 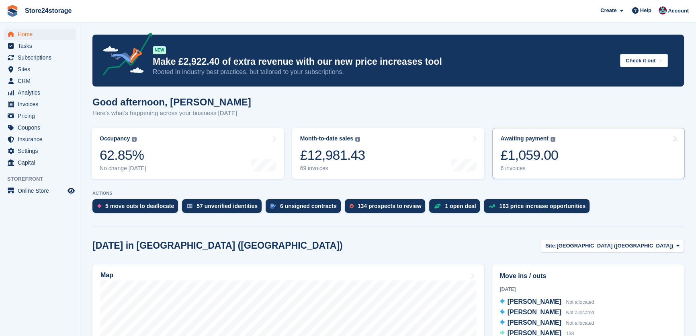 What do you see at coordinates (646, 10) in the screenshot?
I see `span: Help` at bounding box center [646, 10].